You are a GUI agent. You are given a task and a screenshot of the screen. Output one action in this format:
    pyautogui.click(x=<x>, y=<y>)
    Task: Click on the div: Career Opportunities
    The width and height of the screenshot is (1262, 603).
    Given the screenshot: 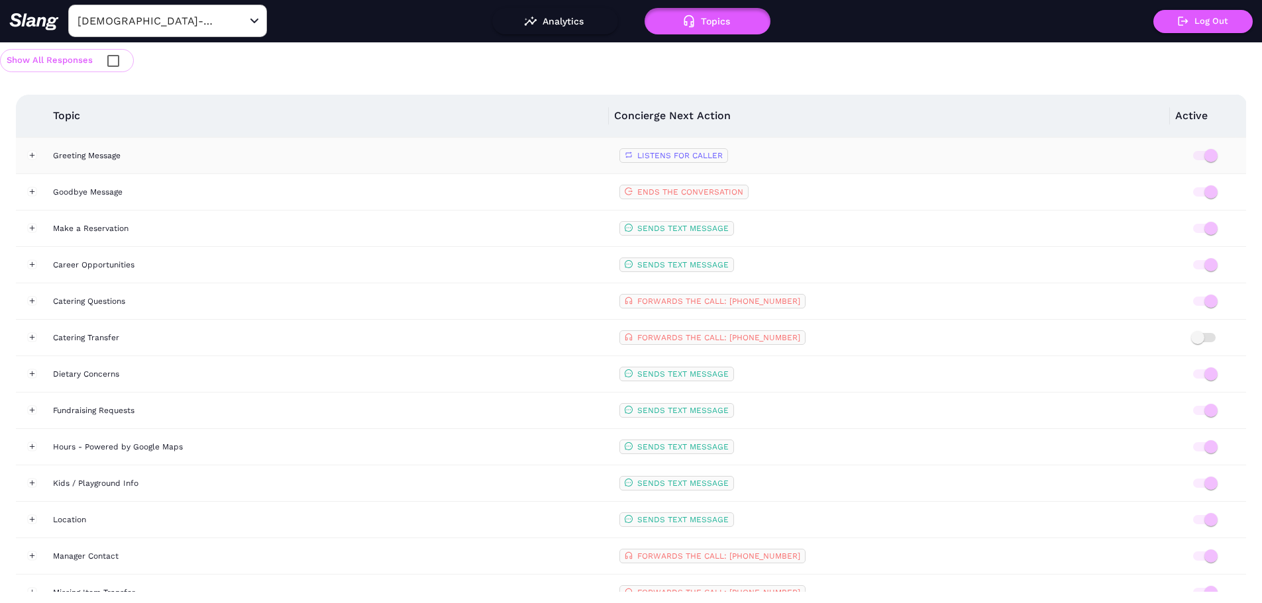 What is the action you would take?
    pyautogui.click(x=330, y=265)
    